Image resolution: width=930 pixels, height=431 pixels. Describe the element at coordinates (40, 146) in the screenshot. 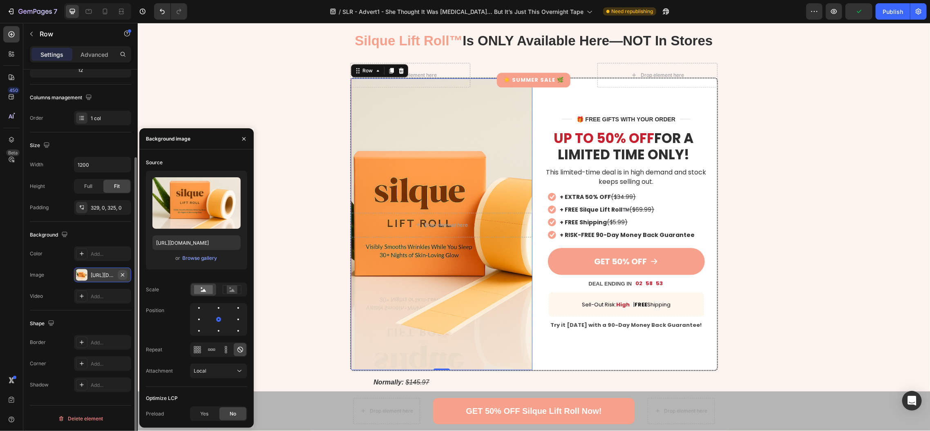

I see `div: Size` at that location.